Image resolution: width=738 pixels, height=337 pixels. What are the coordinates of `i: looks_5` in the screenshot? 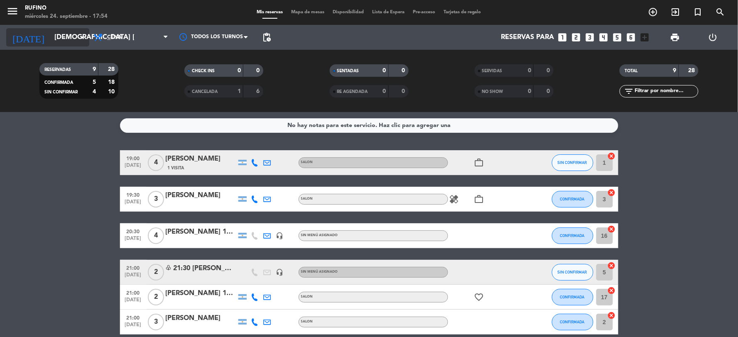 It's located at (618, 37).